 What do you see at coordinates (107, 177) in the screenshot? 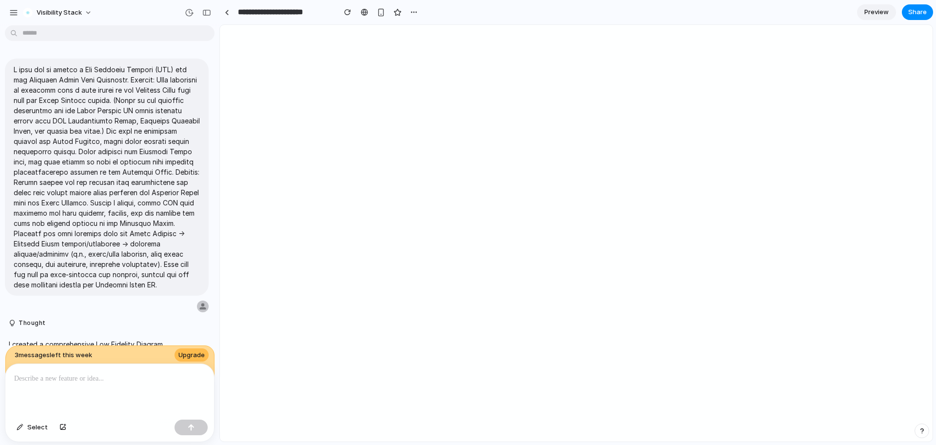
I see `p: L ipsu dol si ametco a Eli Seddoeiu Tempori (UTL) etd mag Aliquaen Admin Veni Quisnostr. Exercit:...` at bounding box center [107, 177].